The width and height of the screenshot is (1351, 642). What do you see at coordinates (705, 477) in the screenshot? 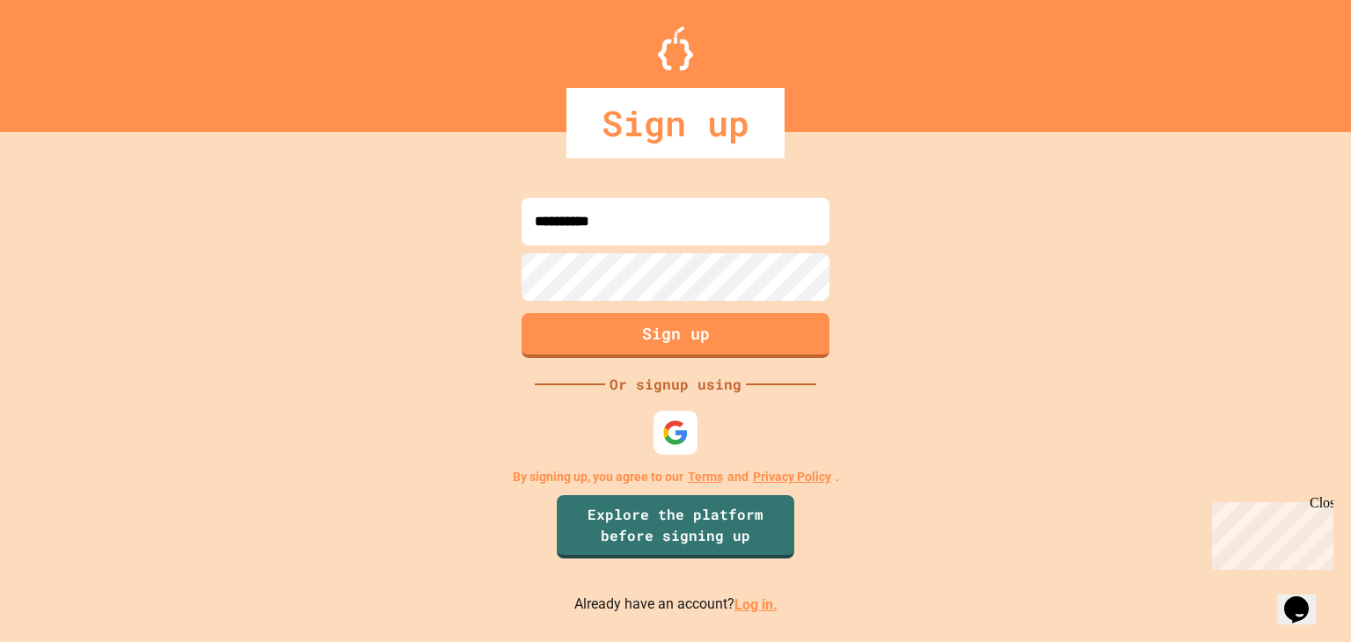
I see `a: Terms` at bounding box center [705, 477].